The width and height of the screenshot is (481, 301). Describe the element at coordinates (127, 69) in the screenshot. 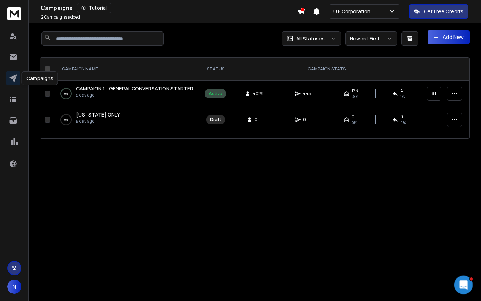

I see `th: CAMPAIGN NAME` at that location.